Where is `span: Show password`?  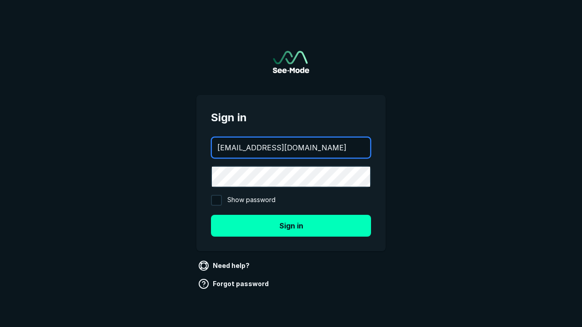 span: Show password is located at coordinates (251, 200).